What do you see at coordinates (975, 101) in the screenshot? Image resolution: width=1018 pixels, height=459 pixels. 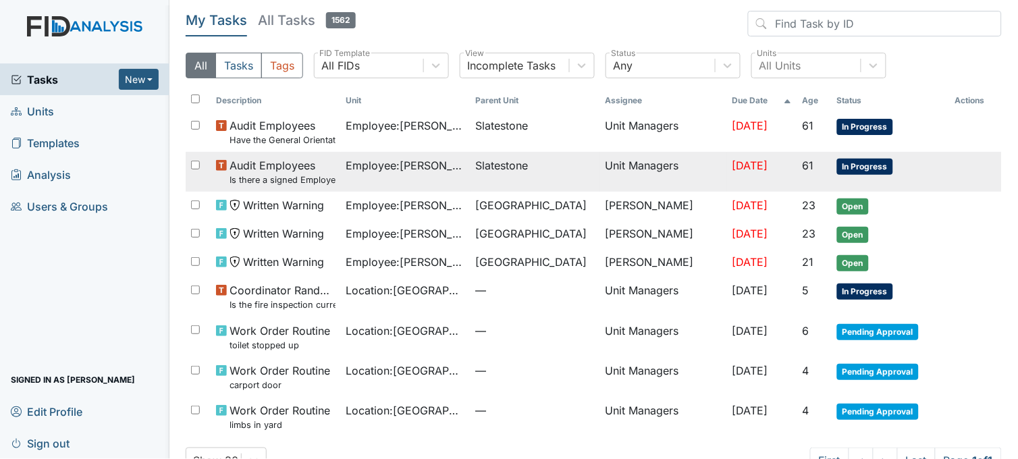 I see `th: Actions` at bounding box center [975, 101].